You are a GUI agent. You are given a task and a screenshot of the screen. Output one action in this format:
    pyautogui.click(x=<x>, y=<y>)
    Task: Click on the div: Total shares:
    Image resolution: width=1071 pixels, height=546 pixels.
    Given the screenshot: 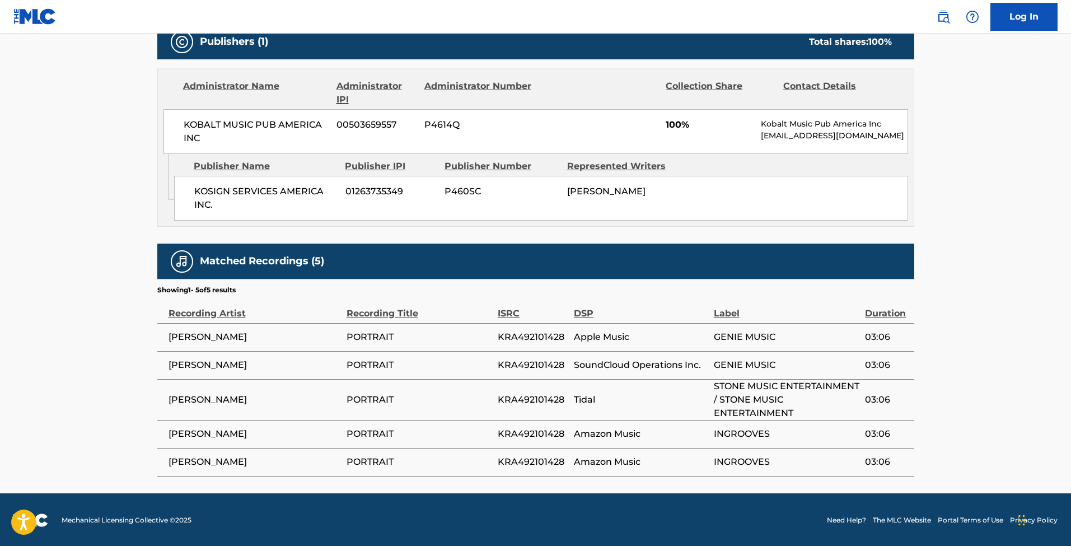 What is the action you would take?
    pyautogui.click(x=851, y=42)
    